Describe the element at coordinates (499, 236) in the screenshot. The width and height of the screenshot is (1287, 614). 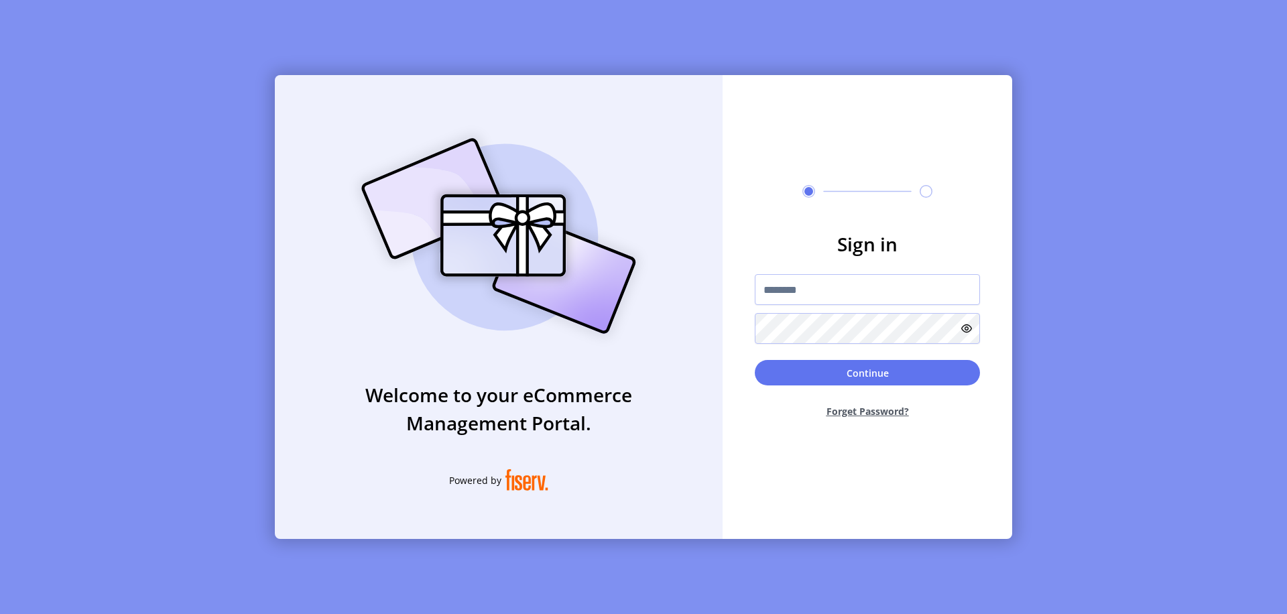
I see `img: card_Illustration.svg` at that location.